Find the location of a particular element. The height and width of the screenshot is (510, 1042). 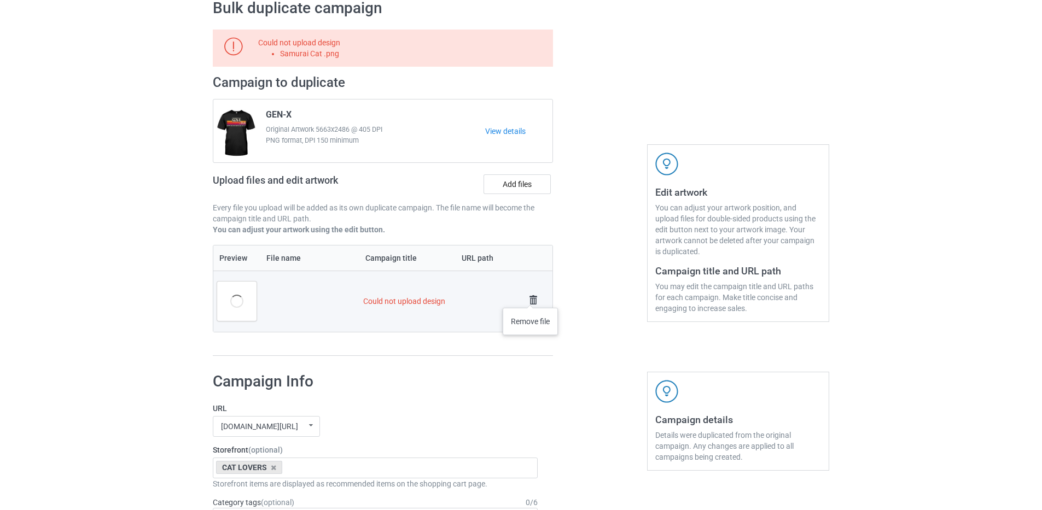

label: Add files is located at coordinates (517, 184).